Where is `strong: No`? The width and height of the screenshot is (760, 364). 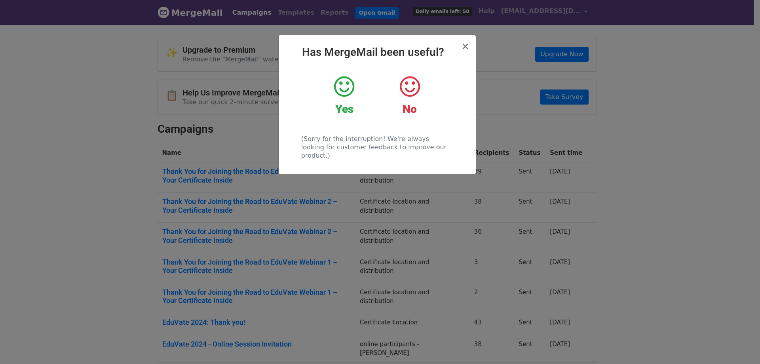 strong: No is located at coordinates (410, 109).